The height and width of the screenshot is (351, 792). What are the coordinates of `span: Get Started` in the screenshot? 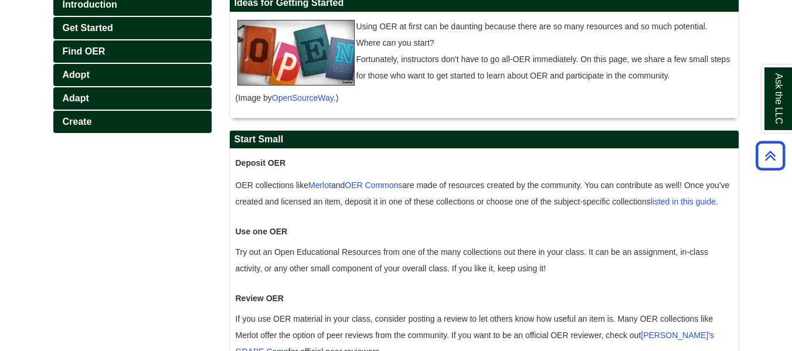 It's located at (88, 28).